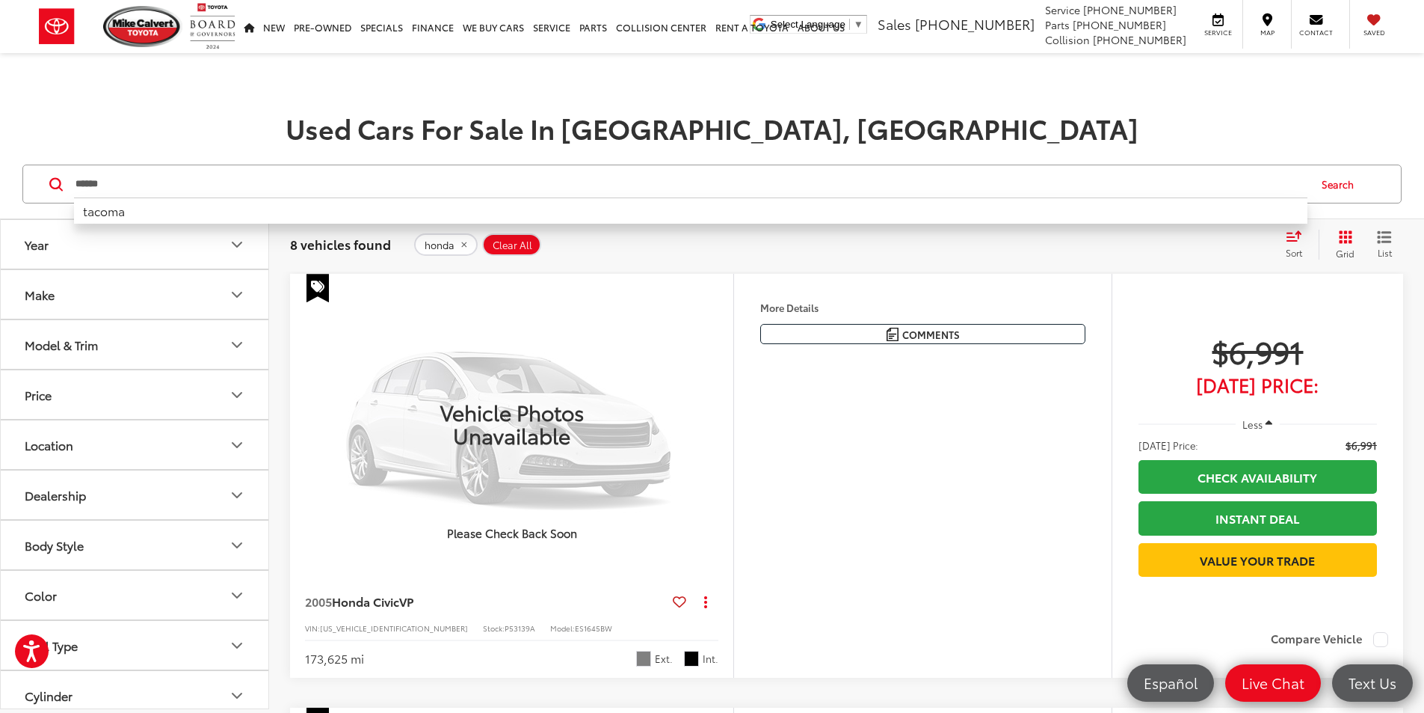  Describe the element at coordinates (143, 26) in the screenshot. I see `img: Mike Calvert Toyota` at that location.